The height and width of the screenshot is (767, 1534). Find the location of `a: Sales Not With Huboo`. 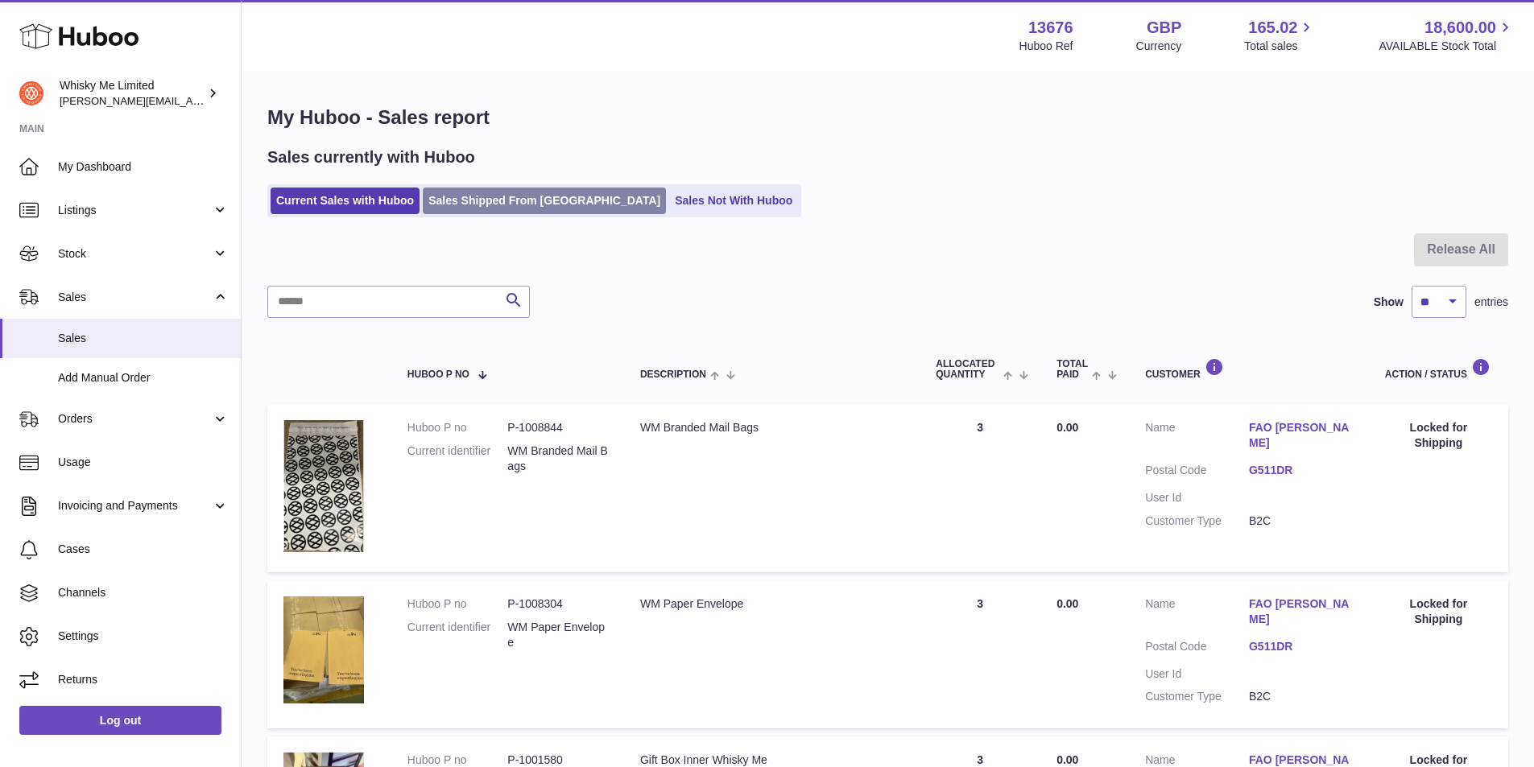

a: Sales Not With Huboo is located at coordinates (734, 201).